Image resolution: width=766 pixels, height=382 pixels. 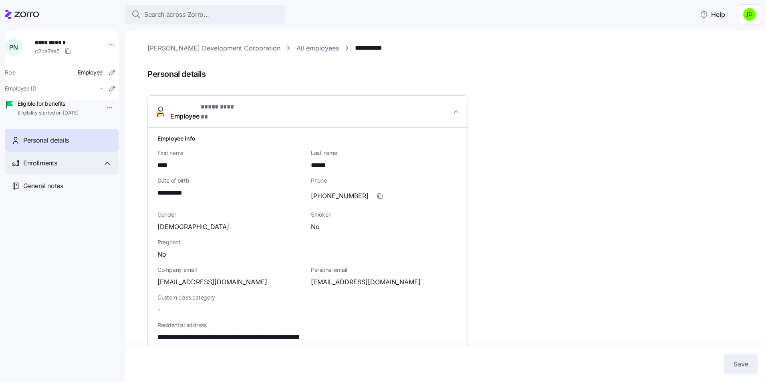 What do you see at coordinates (43, 186) in the screenshot?
I see `span: General notes` at bounding box center [43, 186].